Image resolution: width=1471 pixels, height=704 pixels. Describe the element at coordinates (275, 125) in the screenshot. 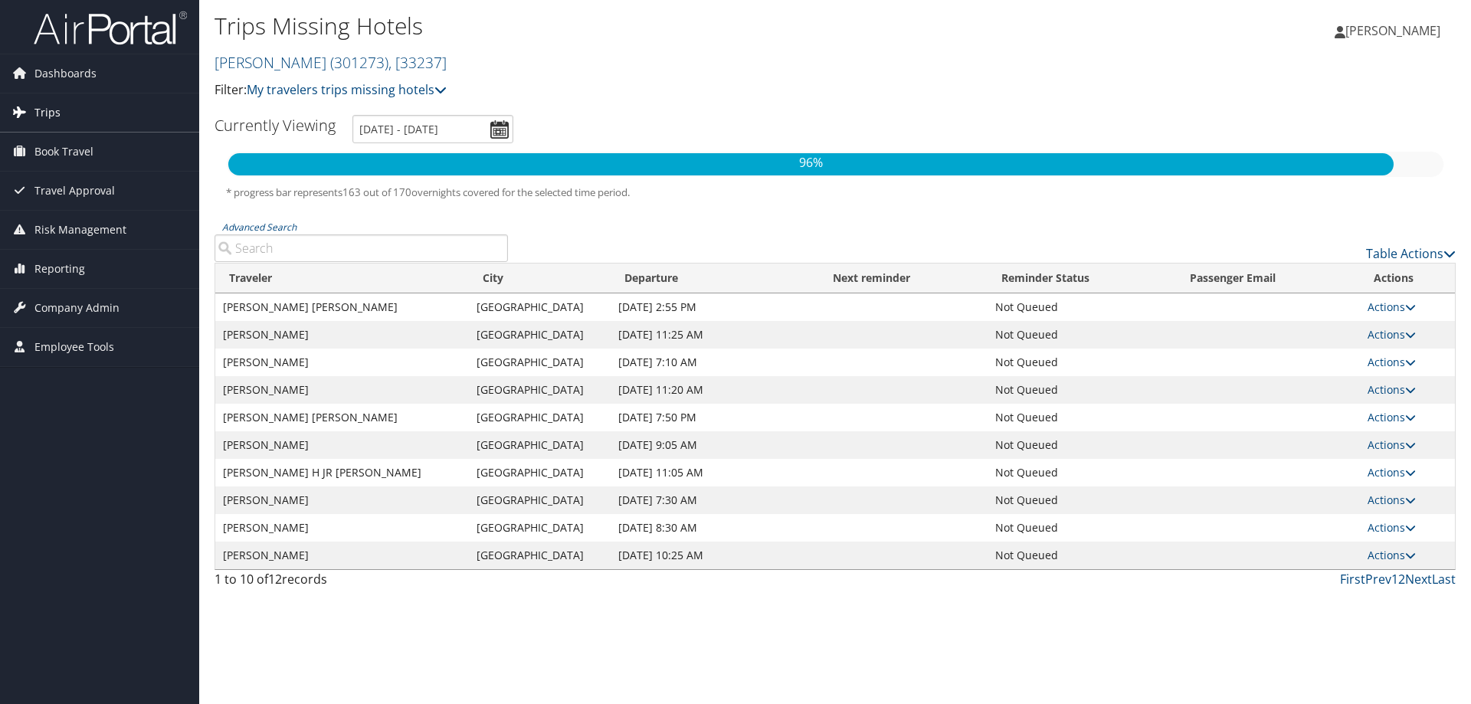

I see `h3: Currently Viewing` at that location.